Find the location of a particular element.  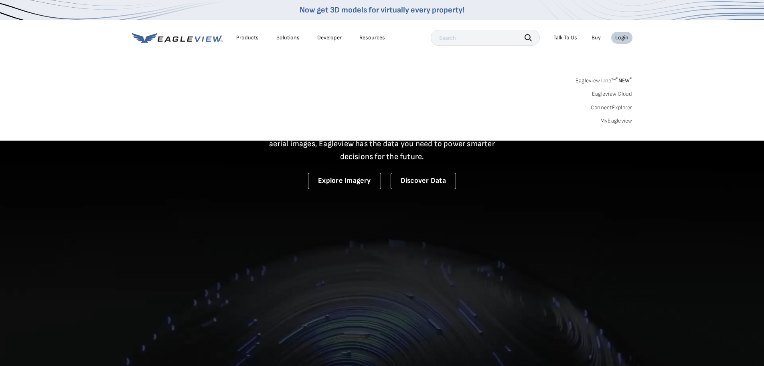

div: Products is located at coordinates (248, 38).